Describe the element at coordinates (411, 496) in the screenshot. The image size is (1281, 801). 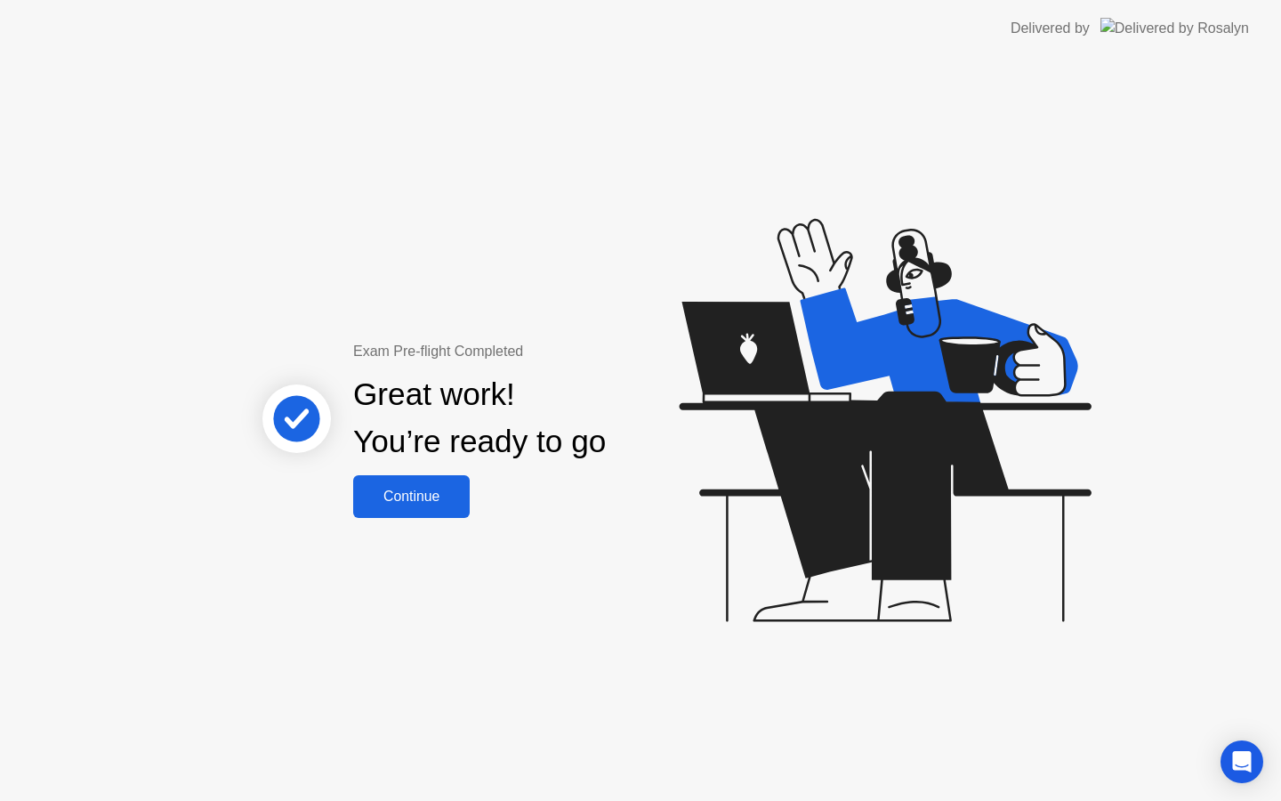
I see `button: Continue` at that location.